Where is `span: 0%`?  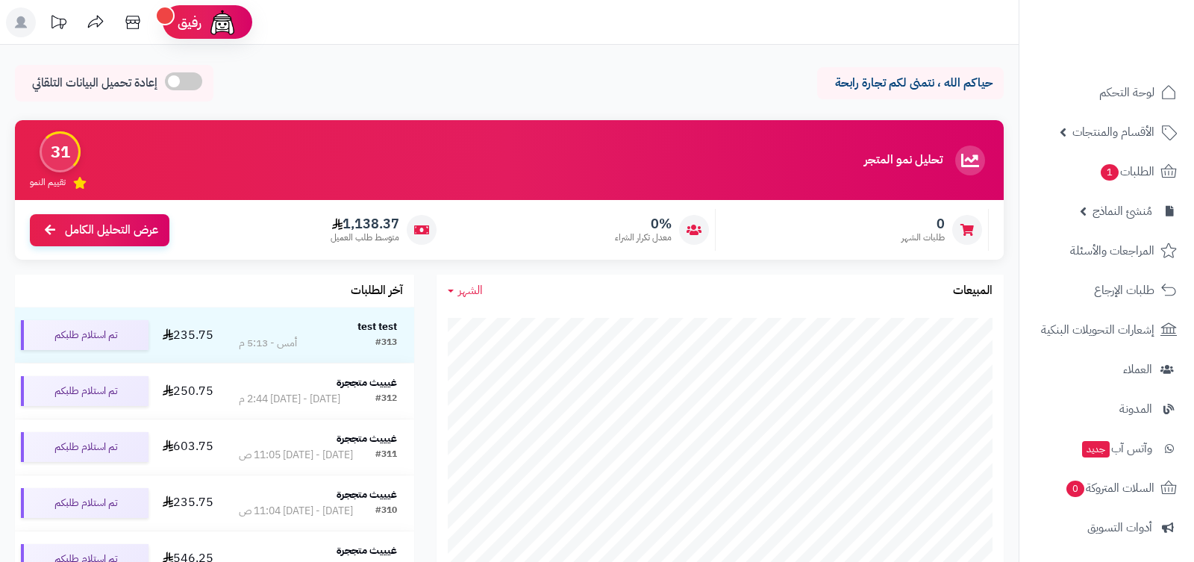 span: 0% is located at coordinates (643, 224).